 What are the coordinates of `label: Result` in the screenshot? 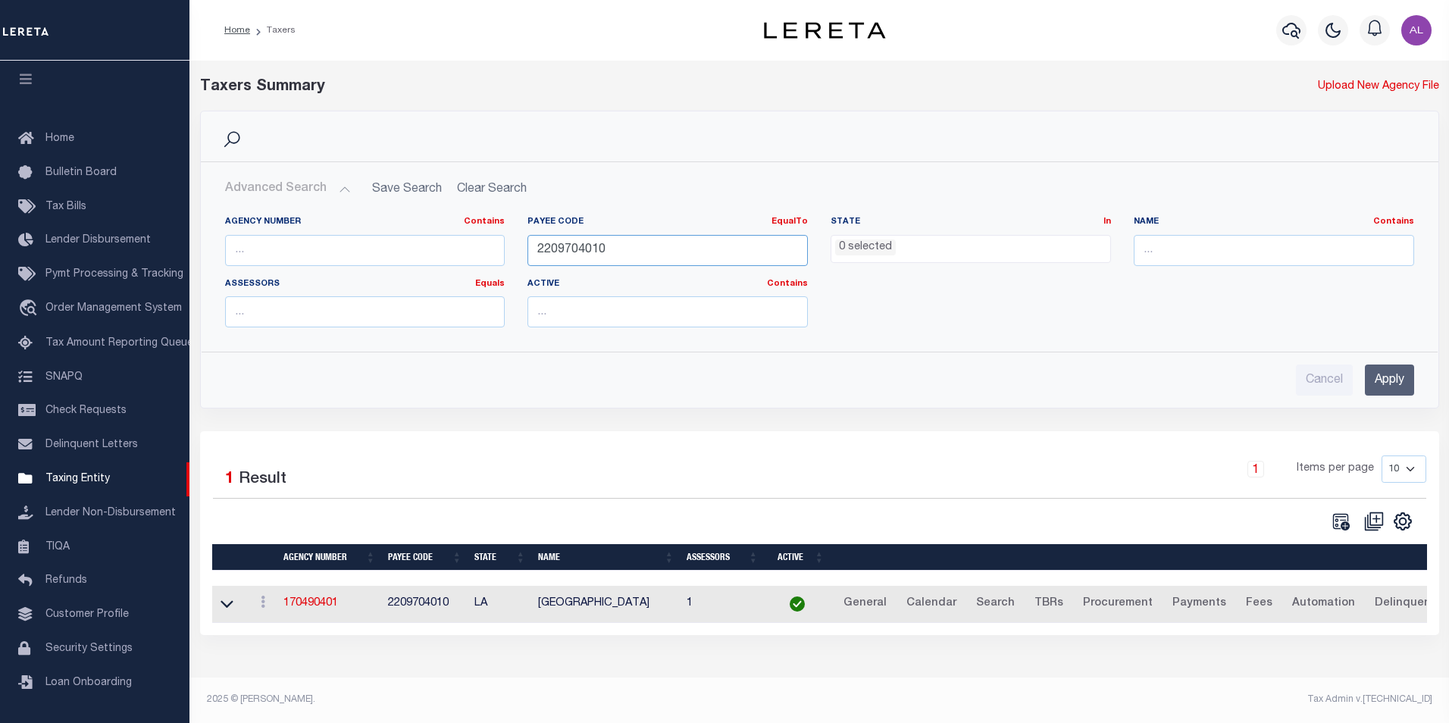 It's located at (262, 480).